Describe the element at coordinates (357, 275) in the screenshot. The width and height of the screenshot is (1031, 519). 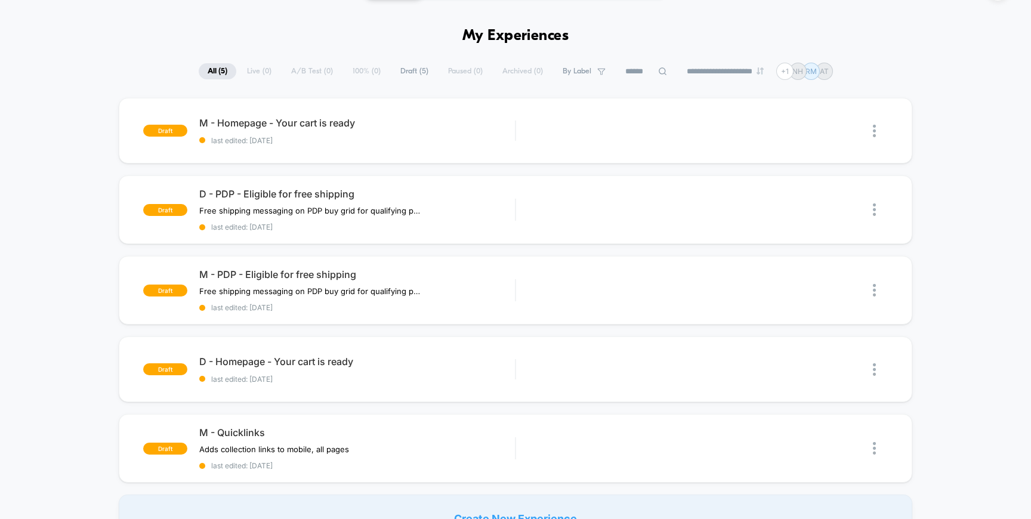
I see `span: M - PDP - Eligible for free shipping` at that location.